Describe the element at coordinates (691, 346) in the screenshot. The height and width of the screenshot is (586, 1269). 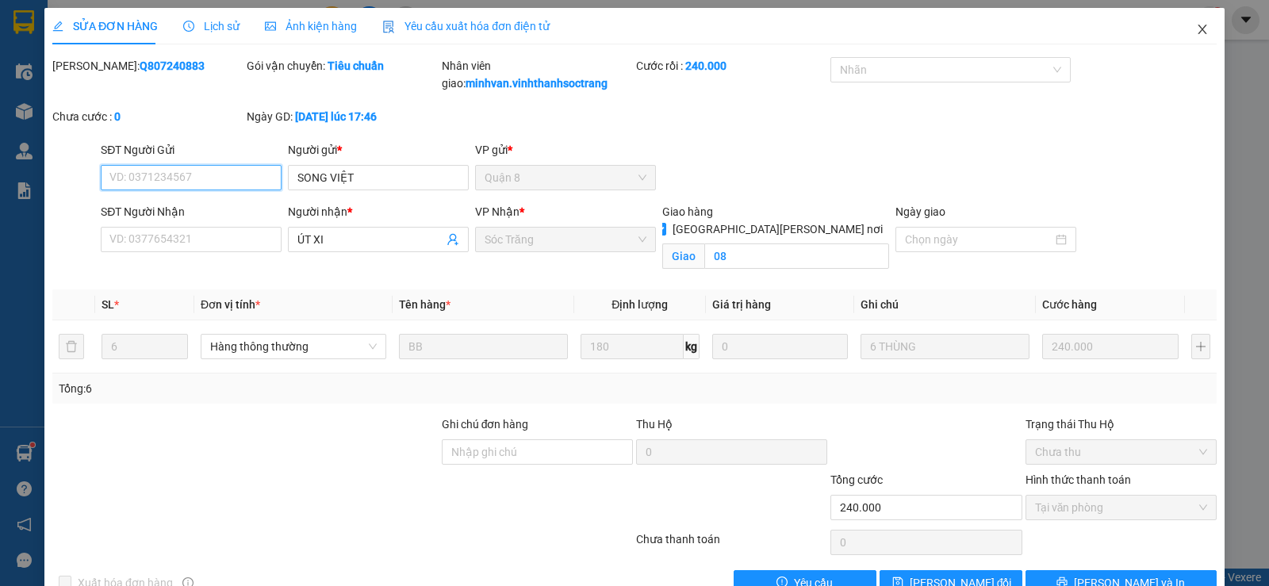
I see `span: kg` at that location.